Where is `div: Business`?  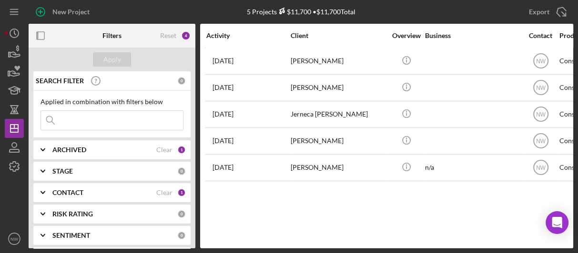 div: Business is located at coordinates (473, 36).